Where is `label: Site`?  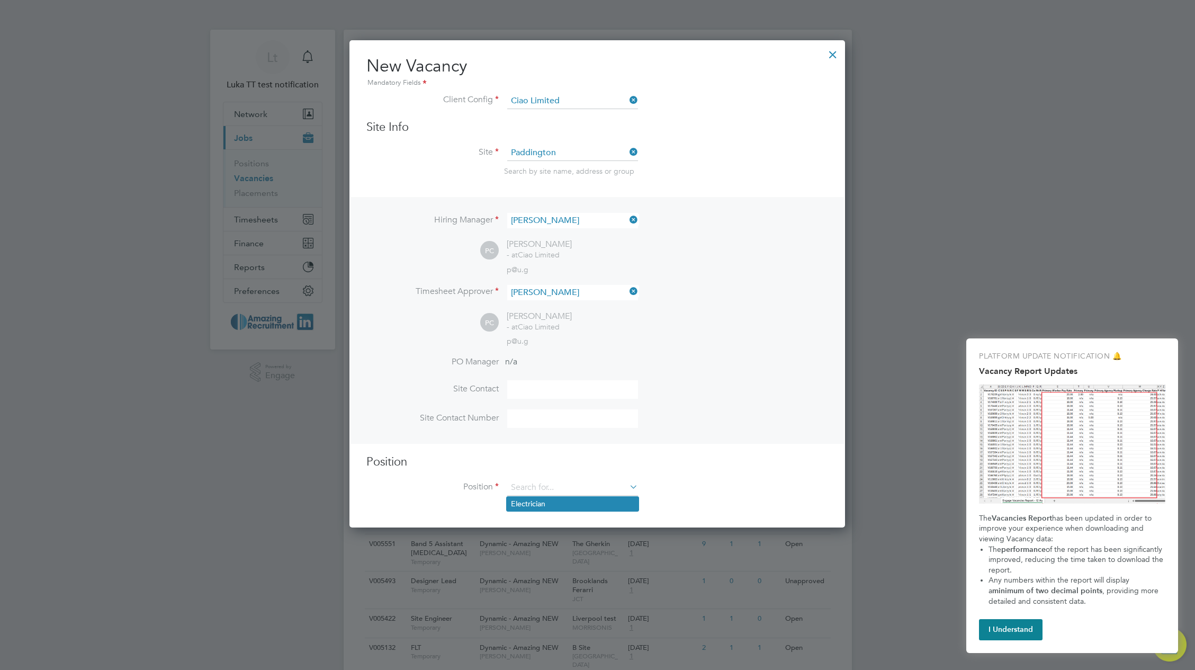
label: Site is located at coordinates (432, 152).